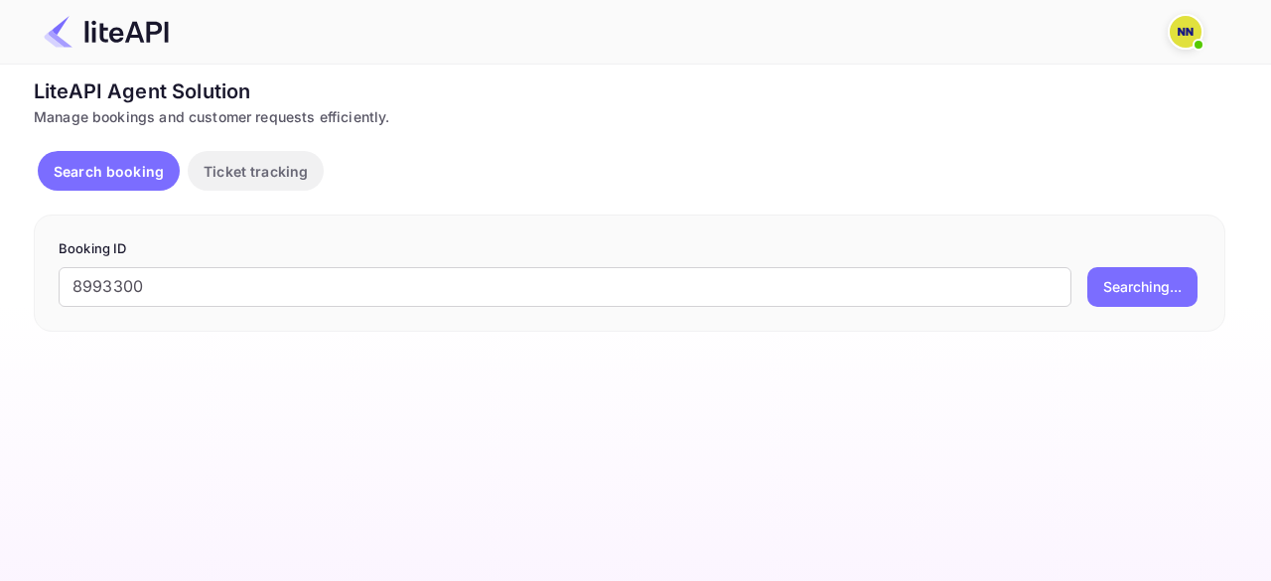 Image resolution: width=1271 pixels, height=581 pixels. Describe the element at coordinates (1186, 32) in the screenshot. I see `img: N/A N/A` at that location.